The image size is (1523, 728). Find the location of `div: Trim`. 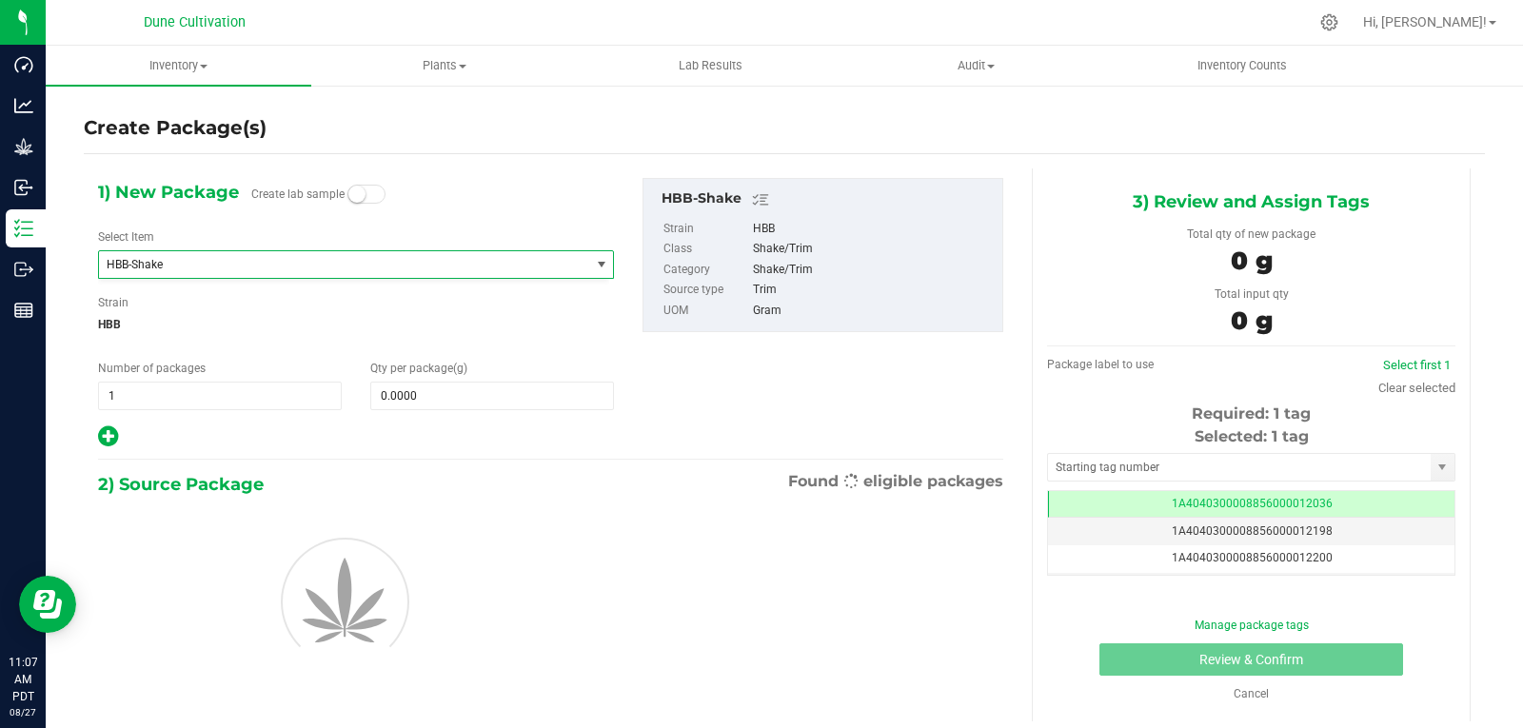

div: Trim is located at coordinates (873, 290).